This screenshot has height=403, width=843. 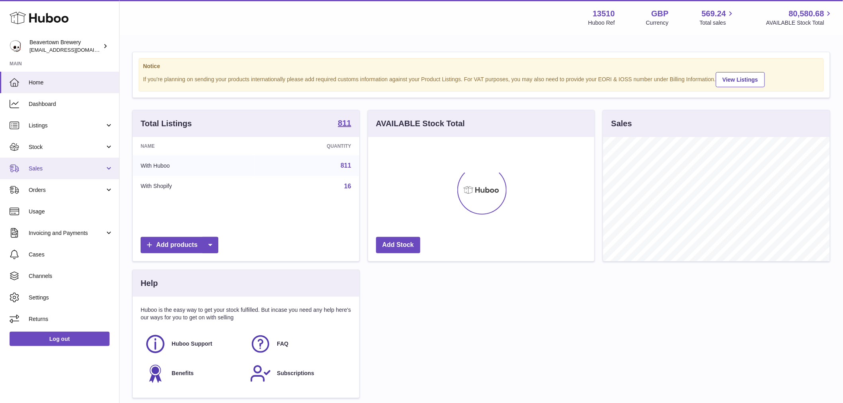 What do you see at coordinates (194, 146) in the screenshot?
I see `th: Name` at bounding box center [194, 146].